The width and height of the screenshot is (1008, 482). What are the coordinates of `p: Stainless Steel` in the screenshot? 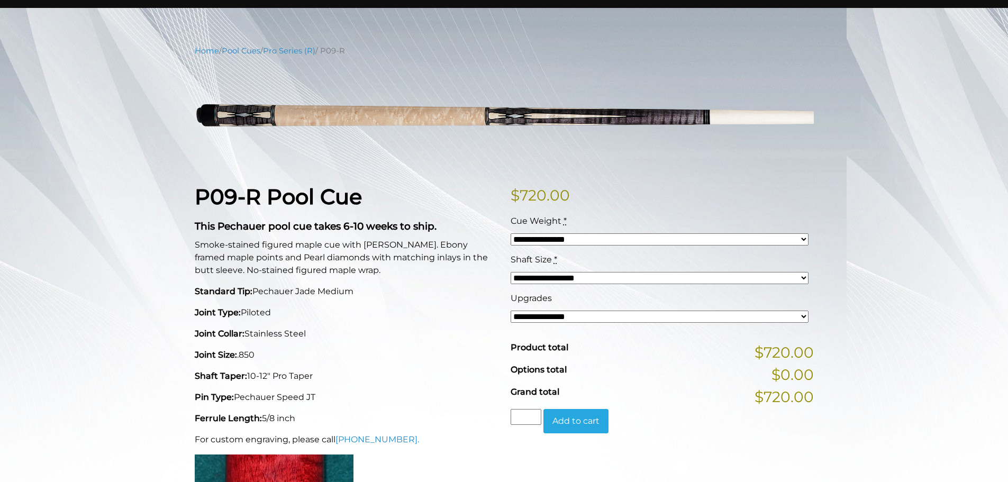 It's located at (346, 334).